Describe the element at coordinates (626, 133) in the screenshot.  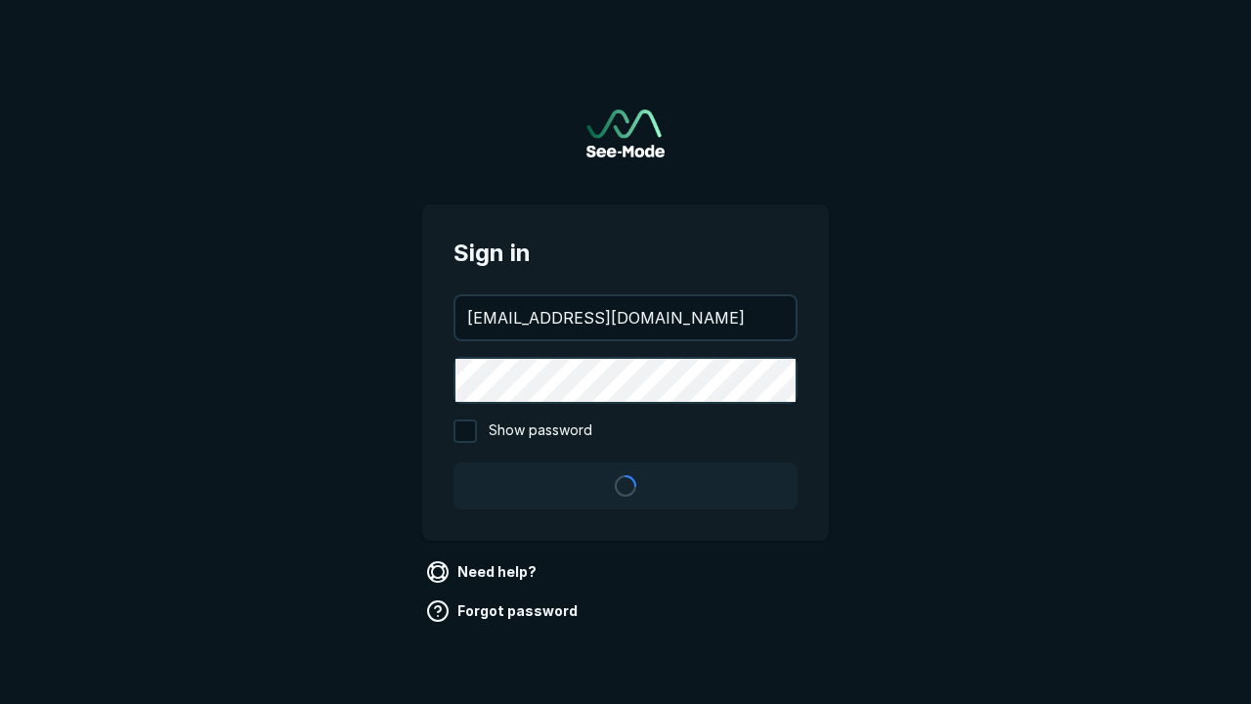
I see `a: Go to sign in` at that location.